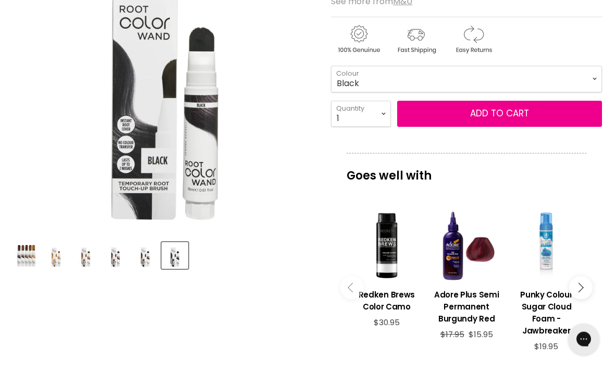  What do you see at coordinates (361, 114) in the screenshot?
I see `select: Quantity` at bounding box center [361, 114].